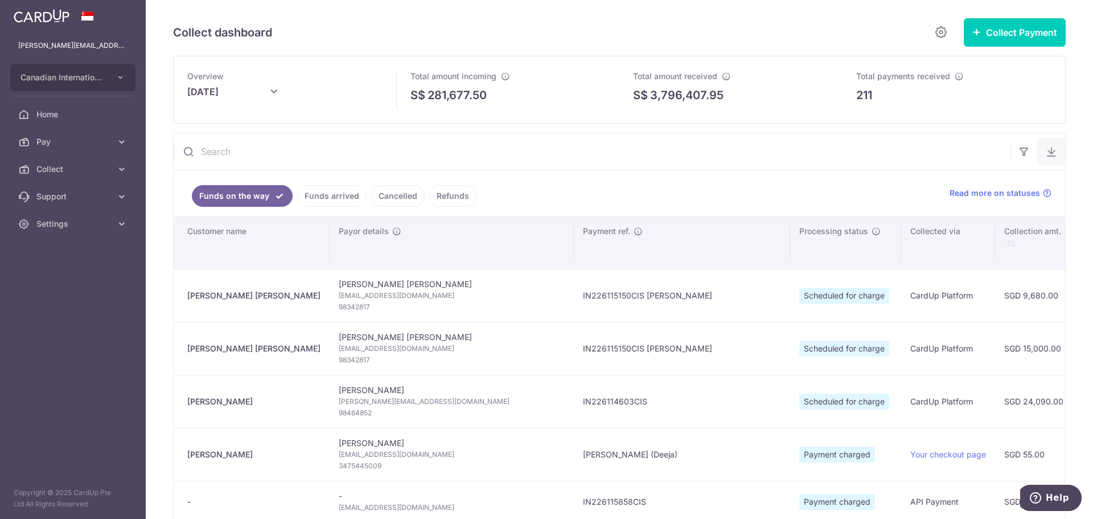 This screenshot has height=519, width=1093. I want to click on th: Collected via, so click(948, 243).